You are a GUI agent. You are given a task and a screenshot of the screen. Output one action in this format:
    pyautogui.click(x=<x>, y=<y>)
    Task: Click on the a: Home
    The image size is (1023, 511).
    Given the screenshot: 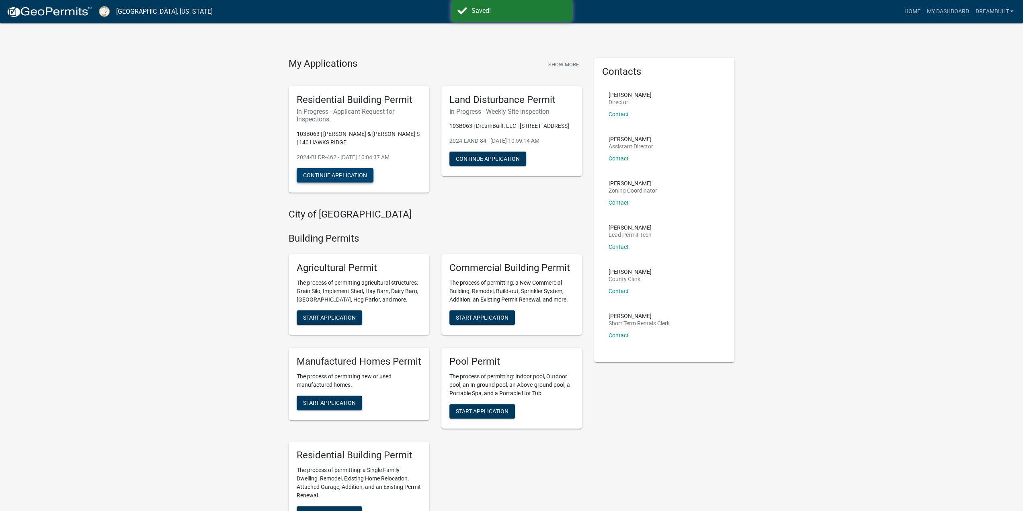 What is the action you would take?
    pyautogui.click(x=912, y=12)
    